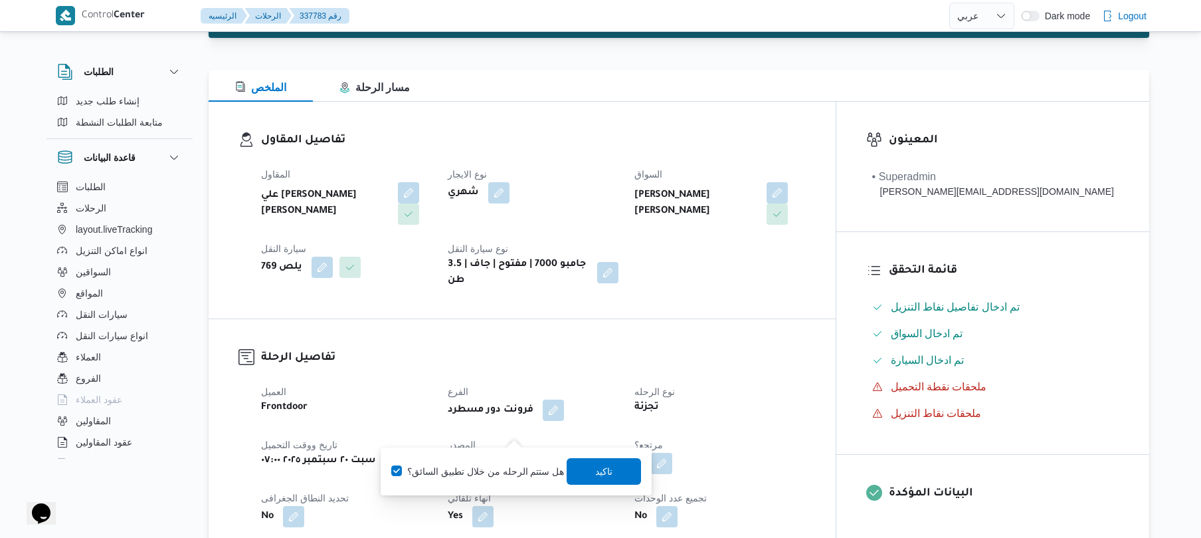 Image resolution: width=1201 pixels, height=538 pixels. What do you see at coordinates (89, 293) in the screenshot?
I see `span: المواقع` at bounding box center [89, 293].